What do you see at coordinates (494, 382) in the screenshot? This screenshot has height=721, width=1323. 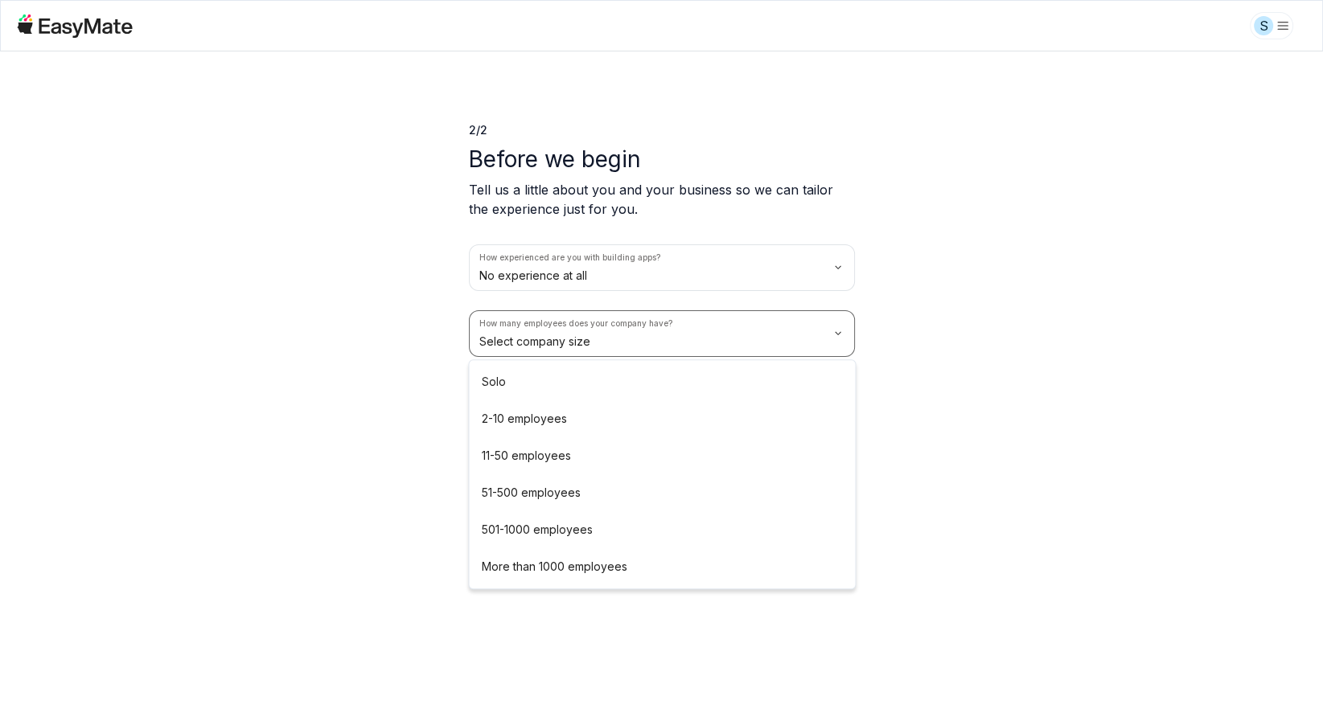 I see `p: Solo` at bounding box center [494, 382].